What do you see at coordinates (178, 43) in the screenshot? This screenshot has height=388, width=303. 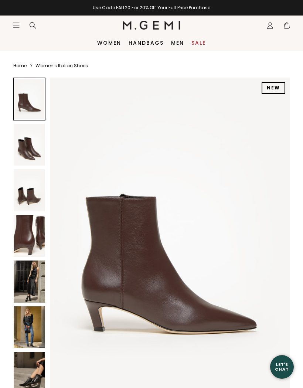 I see `a: Men` at bounding box center [178, 43].